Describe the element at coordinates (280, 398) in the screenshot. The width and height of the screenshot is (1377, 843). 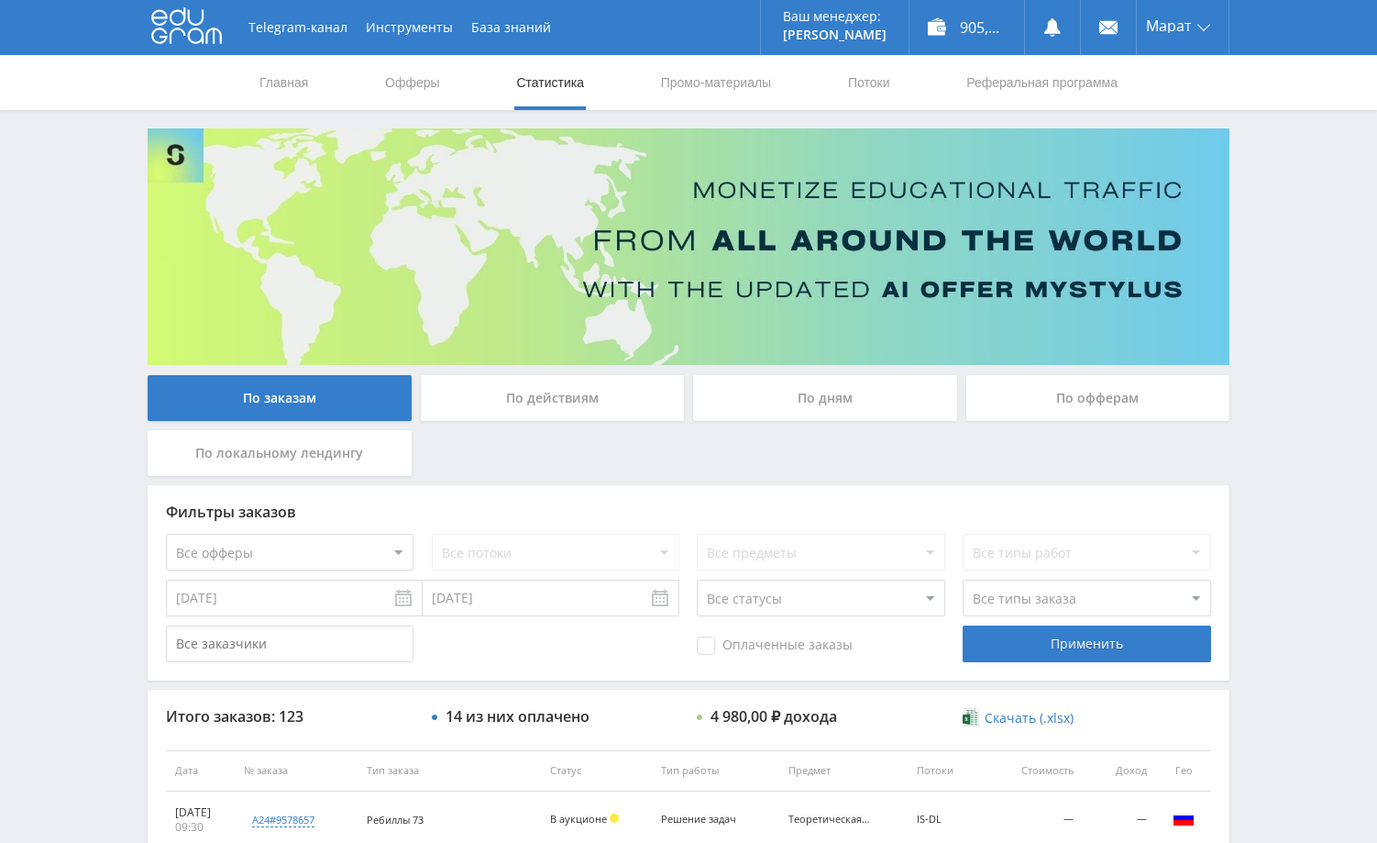
I see `div: По заказам` at that location.